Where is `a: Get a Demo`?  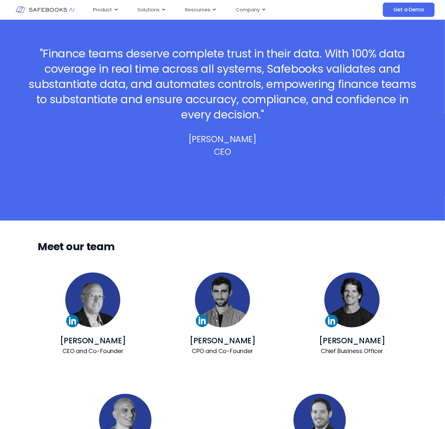 a: Get a Demo is located at coordinates (408, 10).